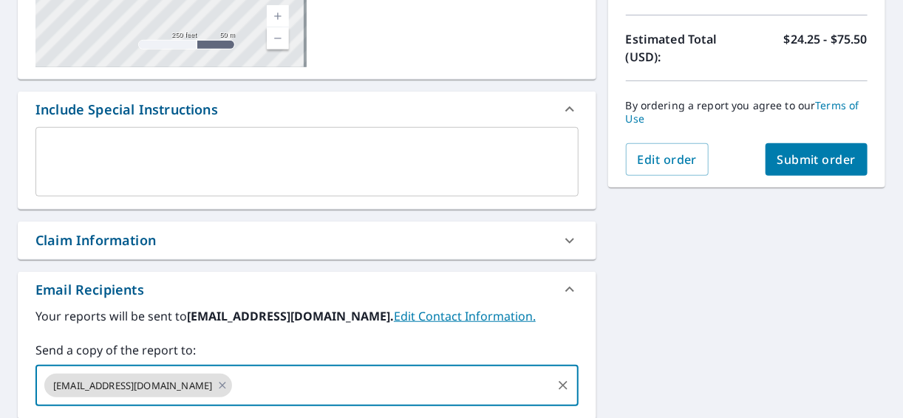 This screenshot has width=903, height=418. What do you see at coordinates (278, 38) in the screenshot?
I see `a: Current Level 17, Zoom Out` at bounding box center [278, 38].